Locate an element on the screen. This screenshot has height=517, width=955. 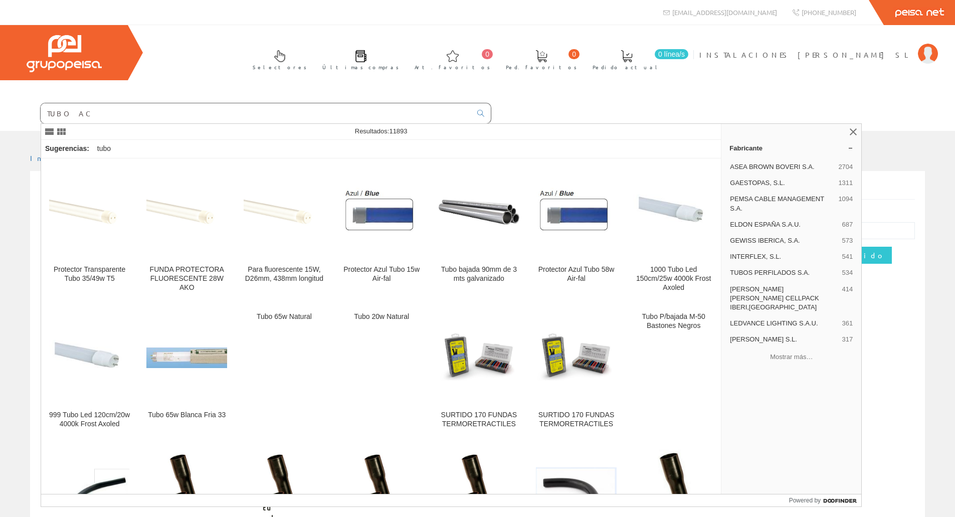
span: 573 is located at coordinates (848, 241).